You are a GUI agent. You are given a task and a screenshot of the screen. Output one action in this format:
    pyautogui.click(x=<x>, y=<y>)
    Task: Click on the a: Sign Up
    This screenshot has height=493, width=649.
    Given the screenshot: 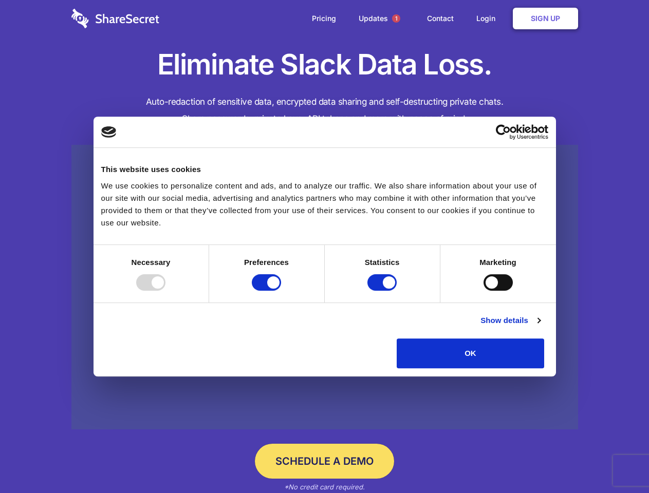 What is the action you would take?
    pyautogui.click(x=545, y=18)
    